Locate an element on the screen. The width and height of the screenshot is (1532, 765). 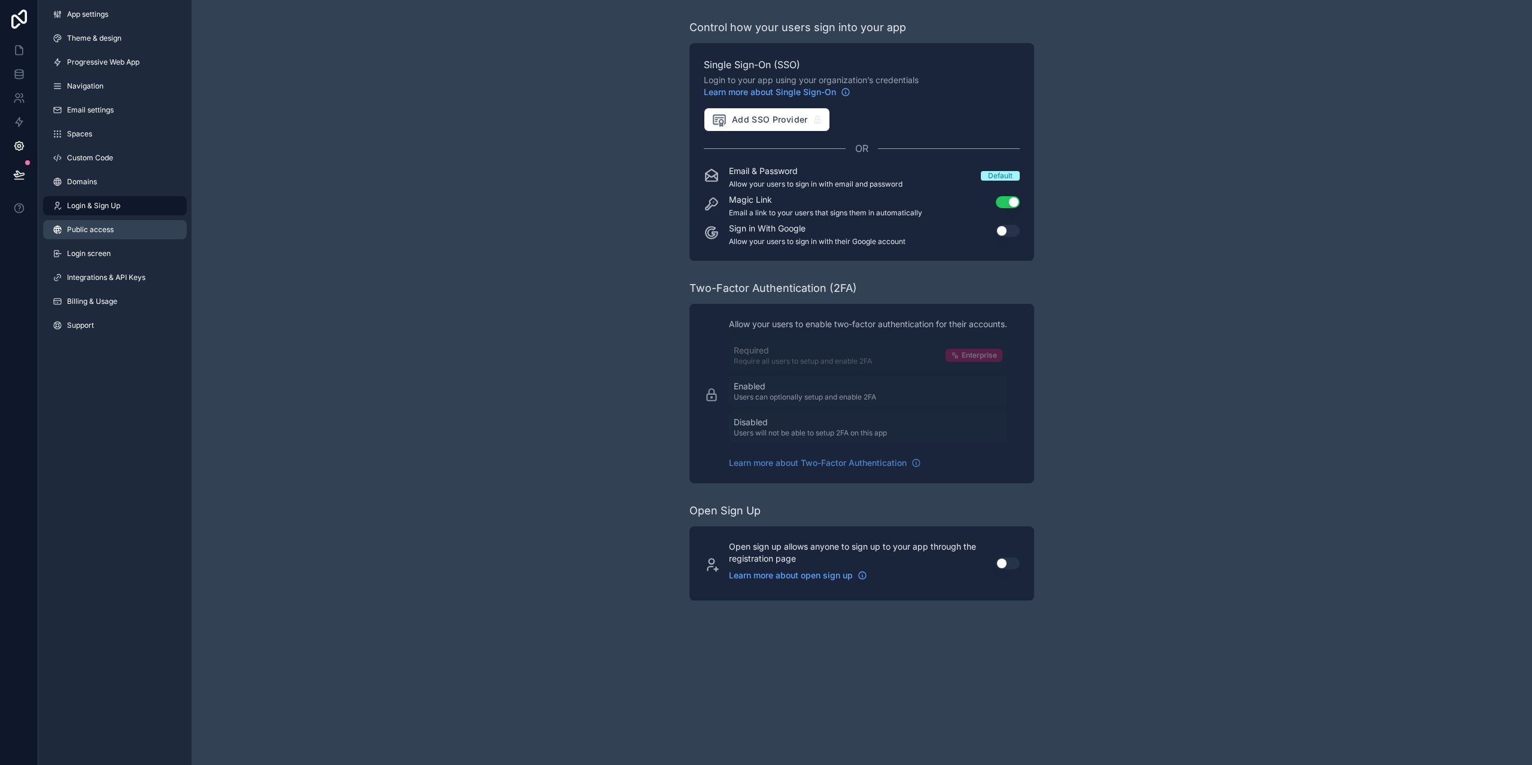
span: Learn more about open sign up is located at coordinates (790, 576).